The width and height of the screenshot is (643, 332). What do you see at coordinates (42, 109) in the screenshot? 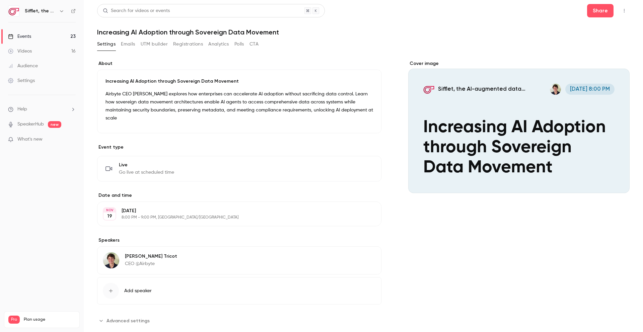
I see `li: help-dropdown-opener` at bounding box center [42, 109].